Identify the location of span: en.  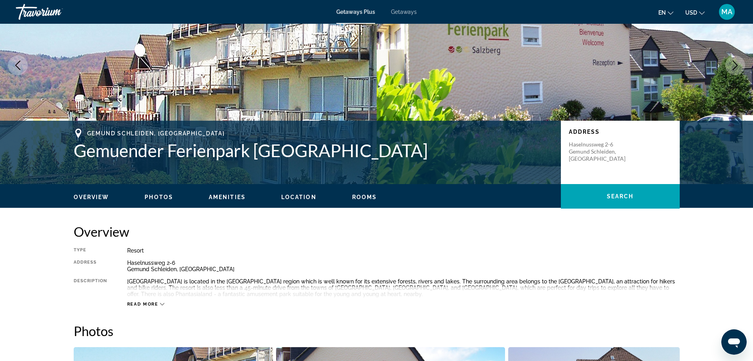
(662, 13).